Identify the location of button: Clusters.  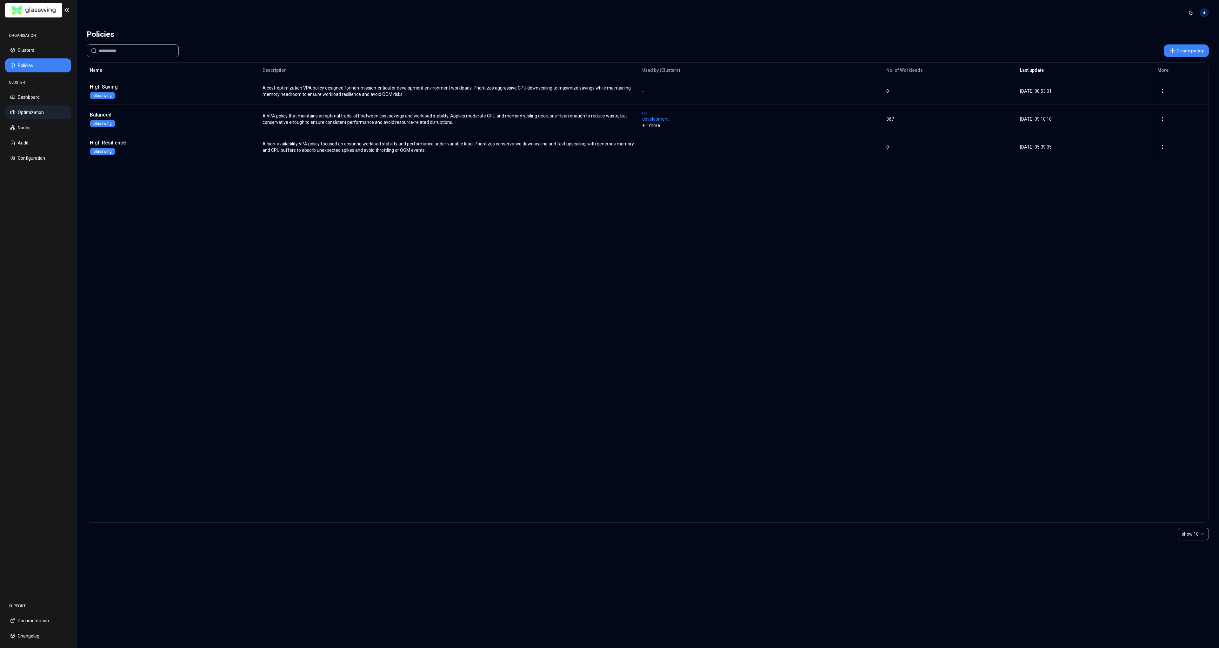
(38, 50).